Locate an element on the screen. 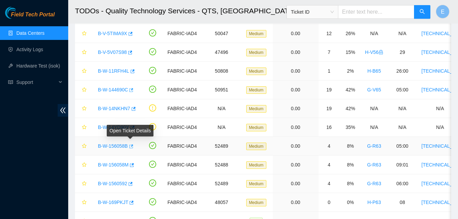 Image resolution: width=458 pixels, height=219 pixels. td: 50808 is located at coordinates (221, 71).